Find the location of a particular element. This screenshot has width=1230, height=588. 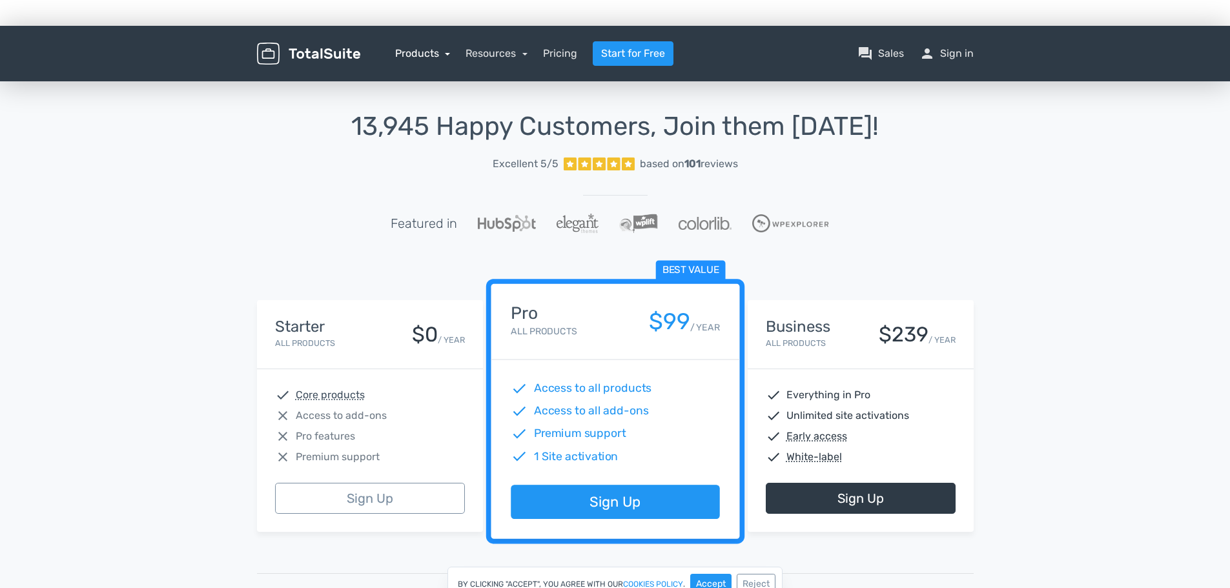

span: Access to all add-ons is located at coordinates (591, 411).